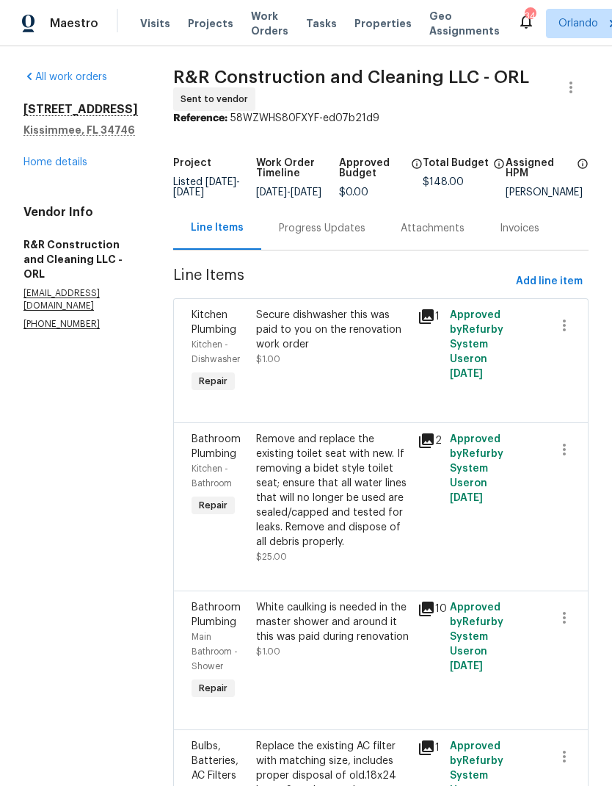 The height and width of the screenshot is (786, 612). Describe the element at coordinates (417, 173) in the screenshot. I see `span: The total cost of line items that have been approved by both Opendoor and the Trade Partner. This...` at that location.